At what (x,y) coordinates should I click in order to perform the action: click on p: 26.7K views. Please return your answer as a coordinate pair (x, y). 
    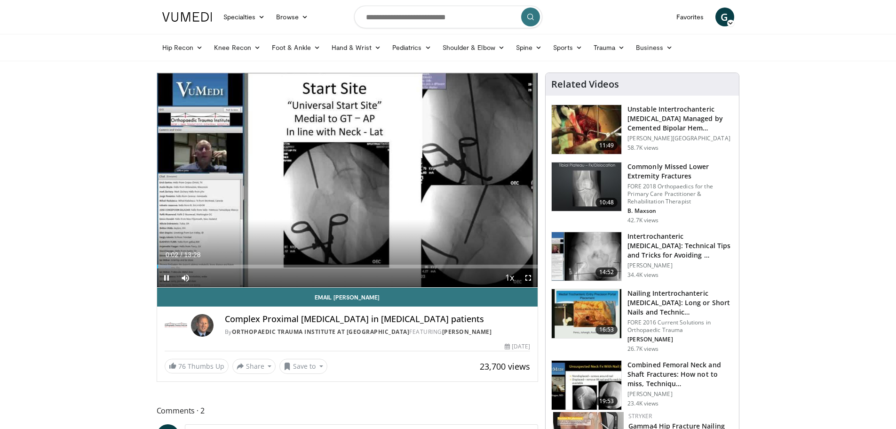
    Looking at the image, I should click on (643, 349).